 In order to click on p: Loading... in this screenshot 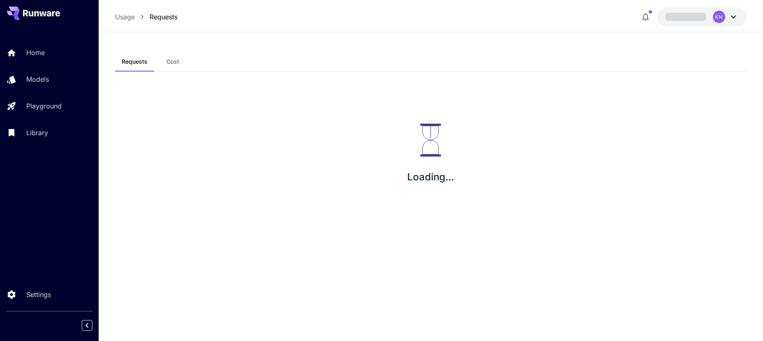, I will do `click(430, 177)`.